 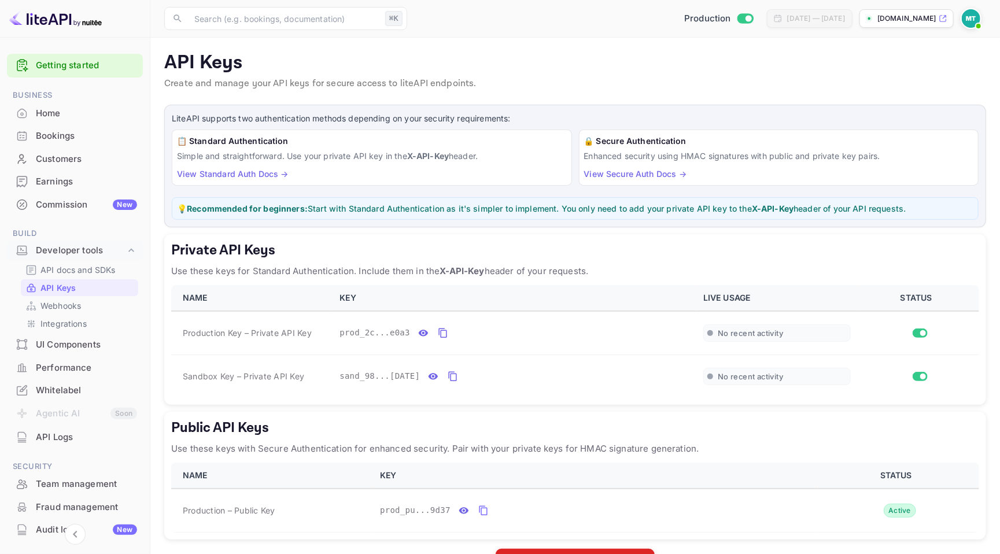 What do you see at coordinates (79, 323) in the screenshot?
I see `div: Integrations` at bounding box center [79, 323].